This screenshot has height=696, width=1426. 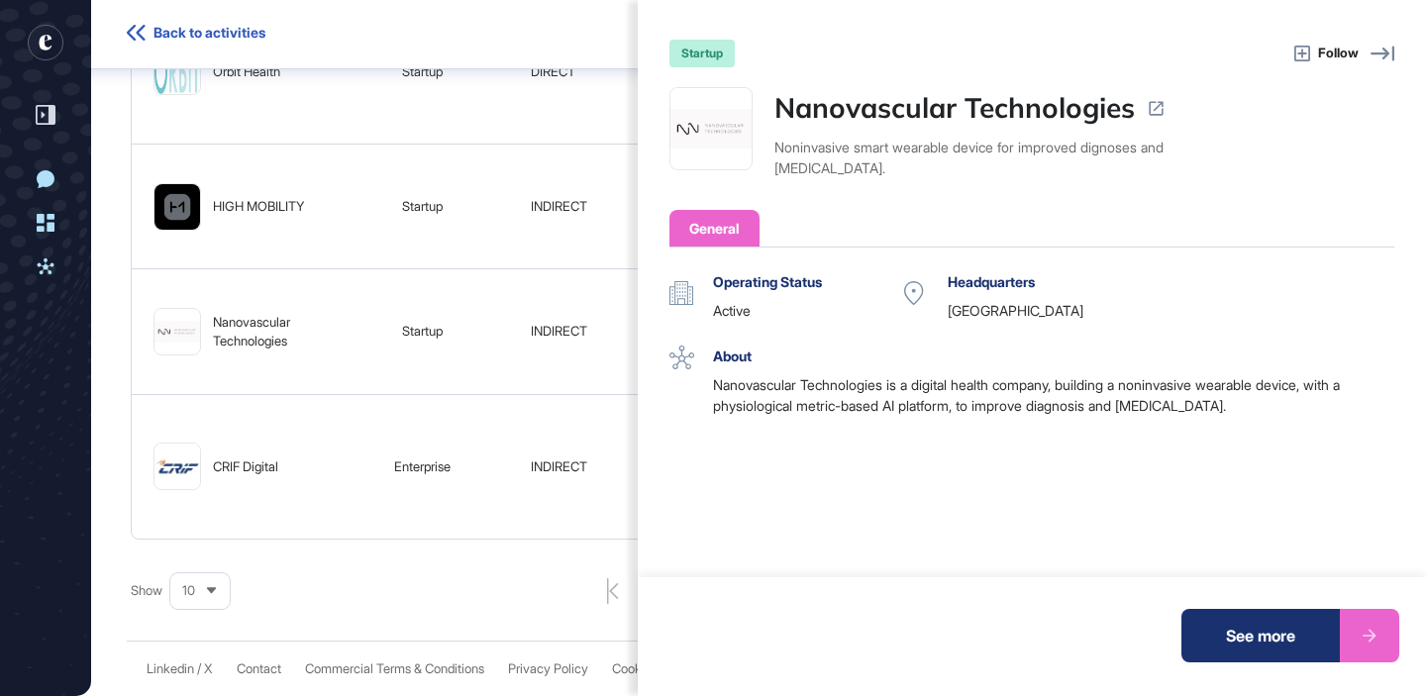 I want to click on div: active, so click(x=808, y=310).